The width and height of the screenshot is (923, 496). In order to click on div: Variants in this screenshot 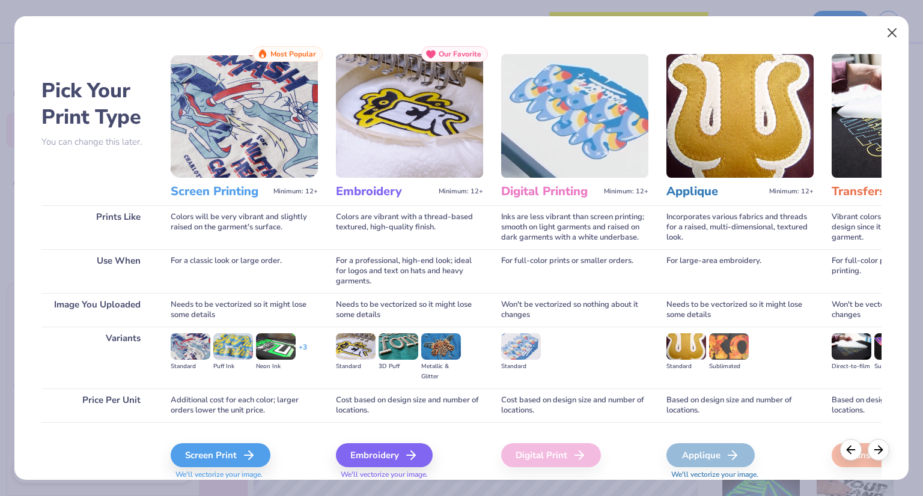, I will do `click(97, 357)`.